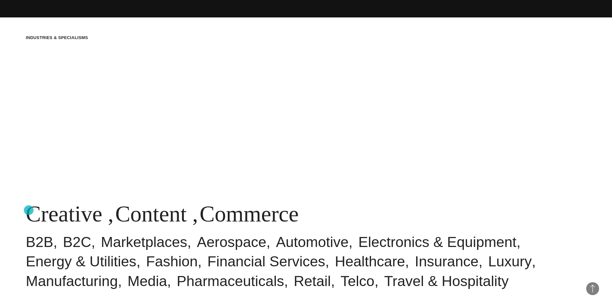  Describe the element at coordinates (249, 214) in the screenshot. I see `a: Commerce` at that location.